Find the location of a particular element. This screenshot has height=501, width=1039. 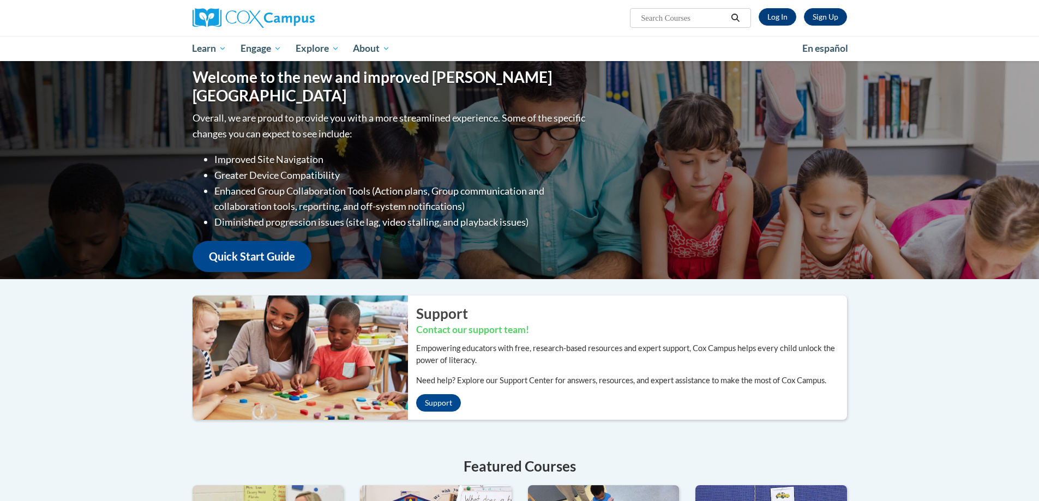

a: Cox Campus is located at coordinates (296, 18).